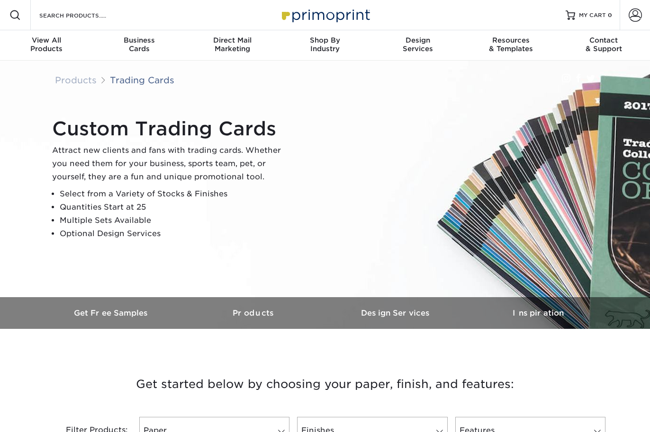 The image size is (650, 432). Describe the element at coordinates (418, 40) in the screenshot. I see `span: Design` at that location.